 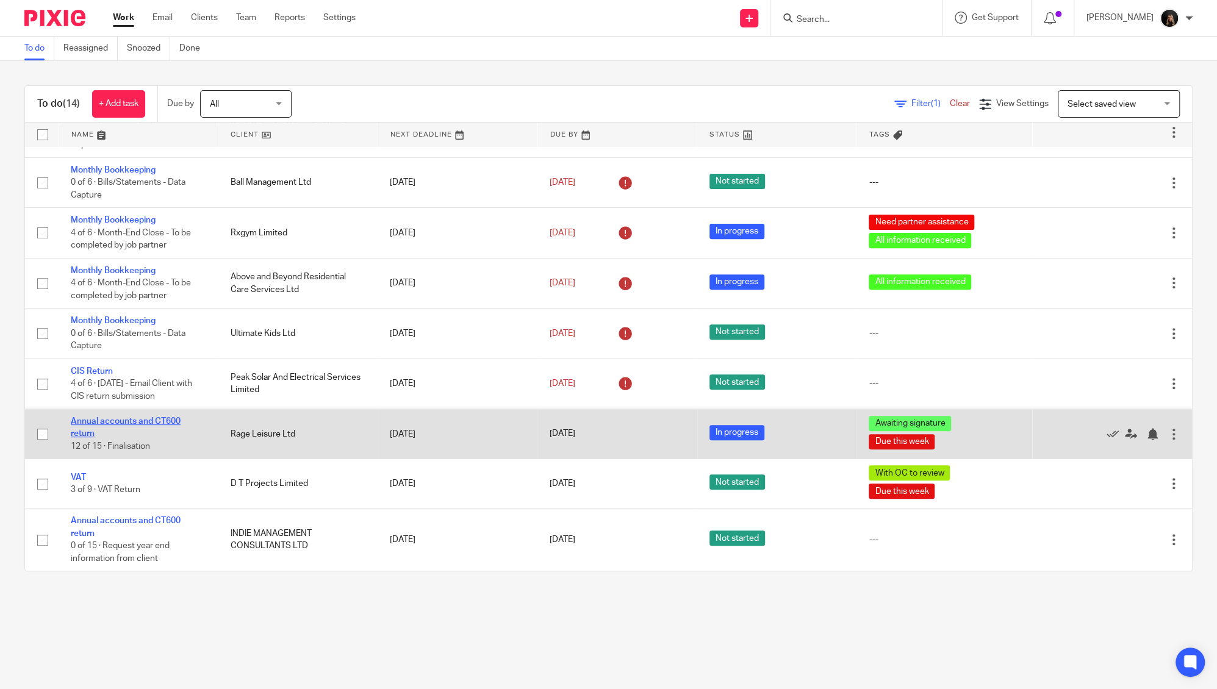 What do you see at coordinates (960, 104) in the screenshot?
I see `a: Clear` at bounding box center [960, 104].